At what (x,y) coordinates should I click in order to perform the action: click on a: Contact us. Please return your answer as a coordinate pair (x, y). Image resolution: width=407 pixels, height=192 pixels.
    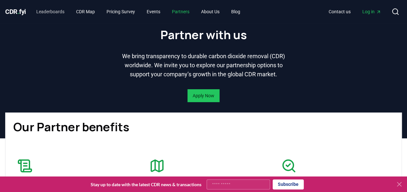
    Looking at the image, I should click on (340, 12).